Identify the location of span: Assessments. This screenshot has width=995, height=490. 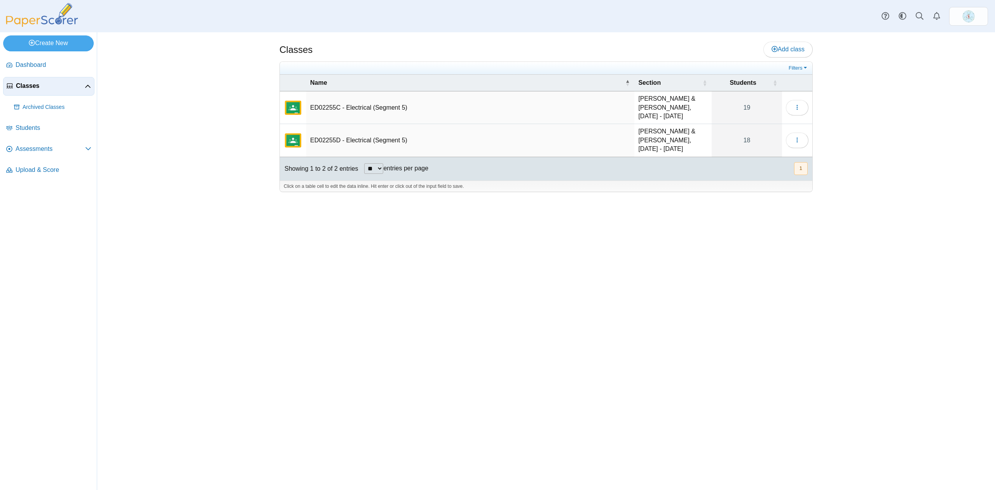
(50, 149).